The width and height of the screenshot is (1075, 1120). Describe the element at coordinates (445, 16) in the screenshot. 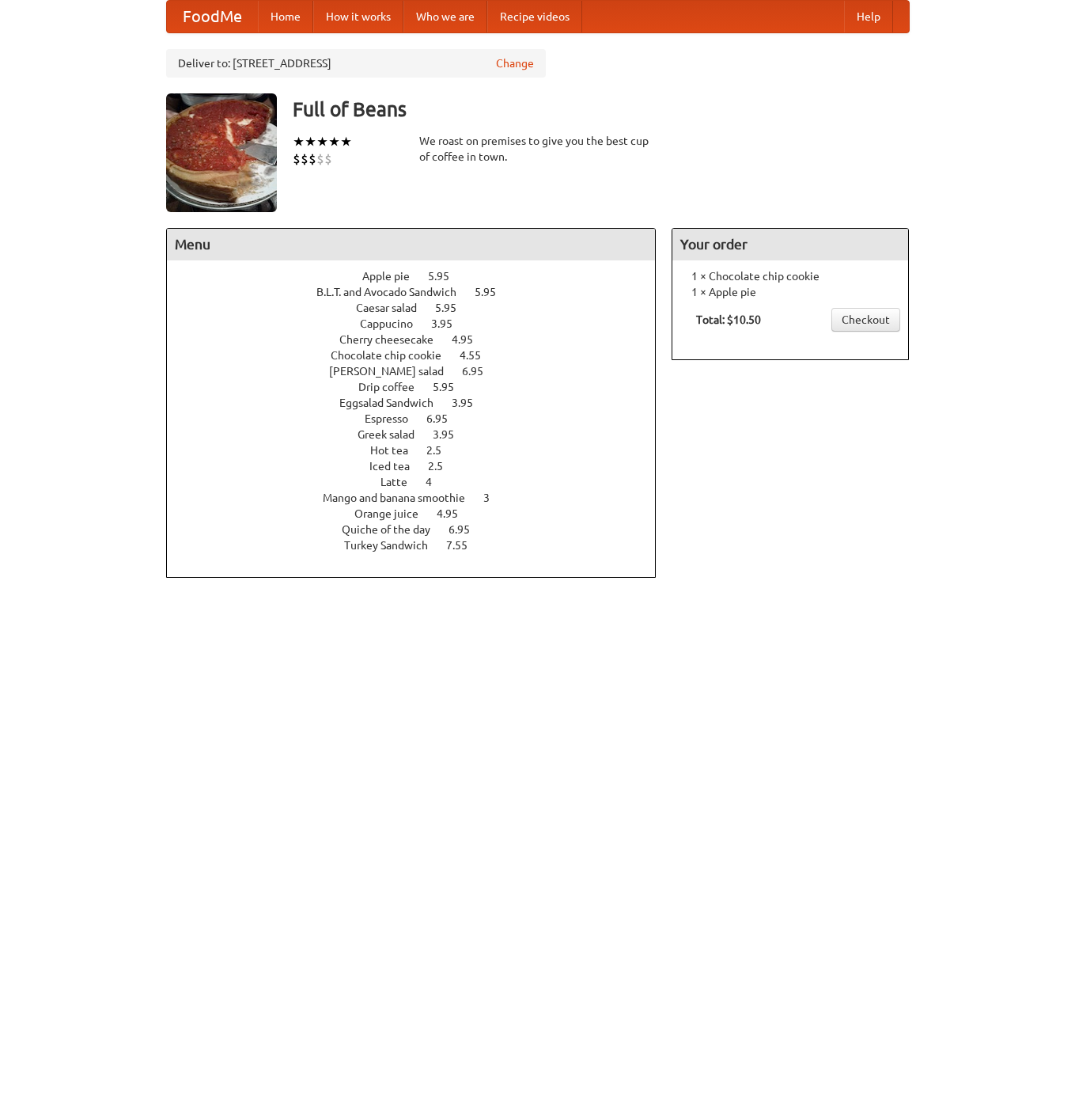

I see `a: Who we are` at that location.